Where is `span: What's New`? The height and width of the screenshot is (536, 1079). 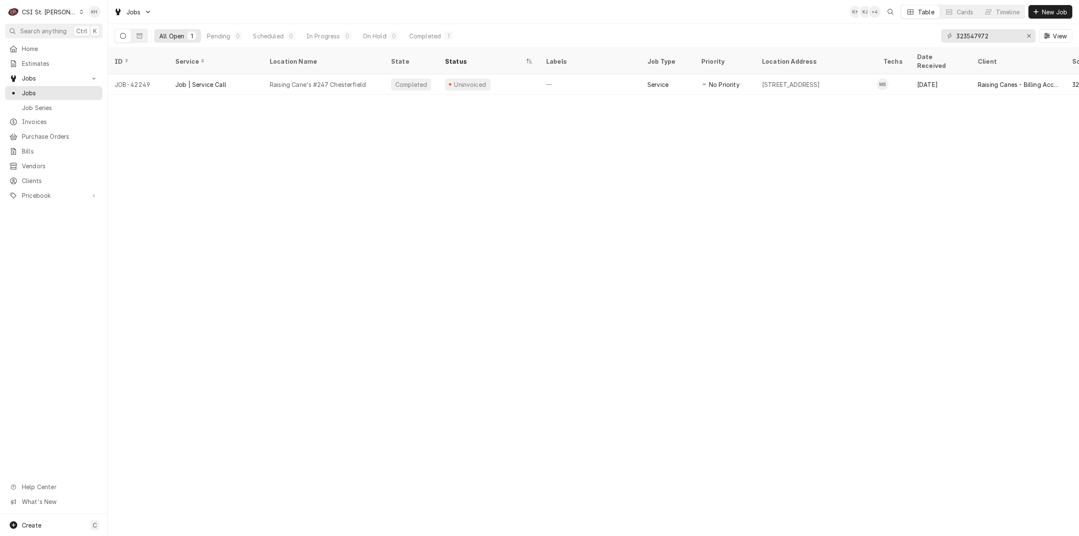
span: What's New is located at coordinates (59, 501).